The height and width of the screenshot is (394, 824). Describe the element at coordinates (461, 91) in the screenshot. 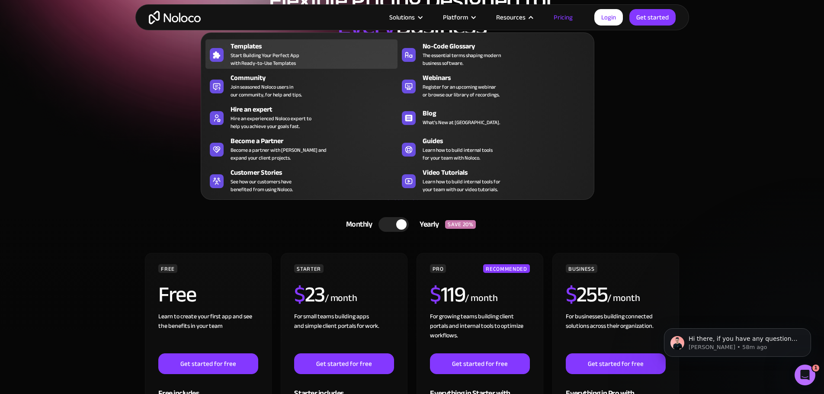

I see `span: Register for an upcoming webinar or browse our library of recordings.` at that location.